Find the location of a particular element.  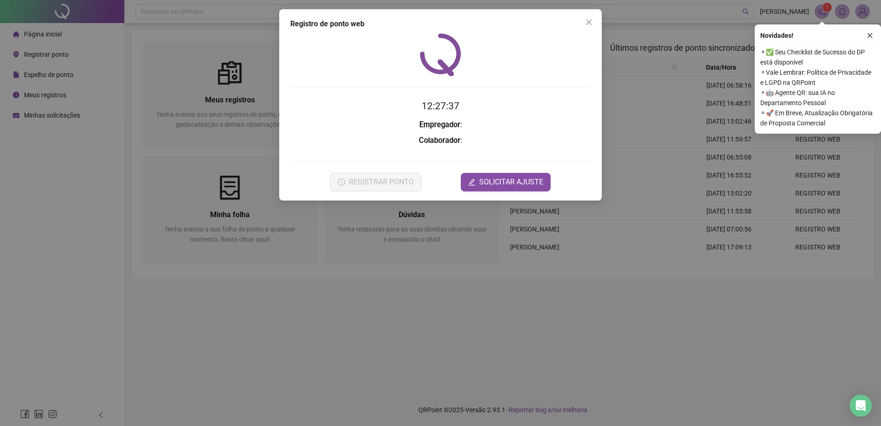

span: Novidades ! is located at coordinates (777, 35).